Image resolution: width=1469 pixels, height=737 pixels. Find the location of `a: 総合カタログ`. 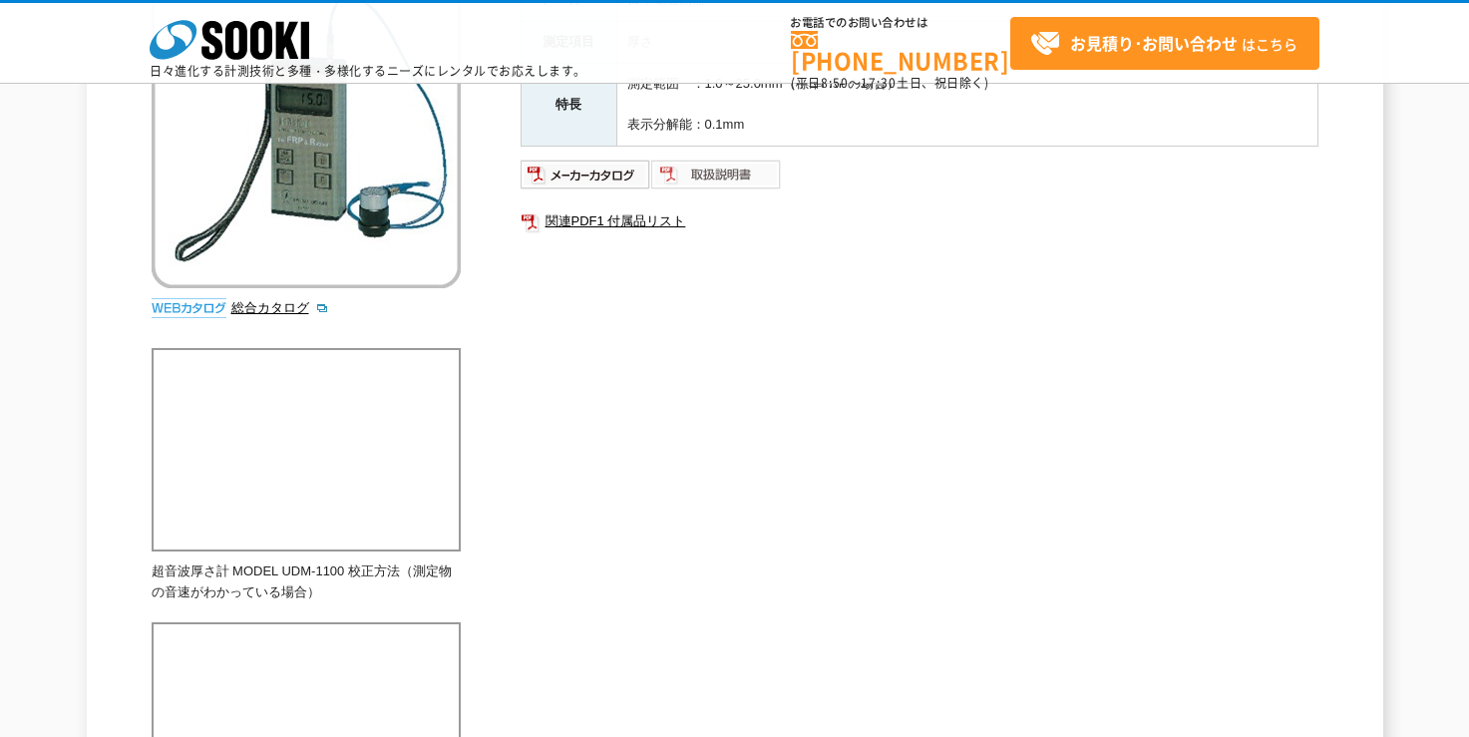

a: 総合カタログ is located at coordinates (280, 307).